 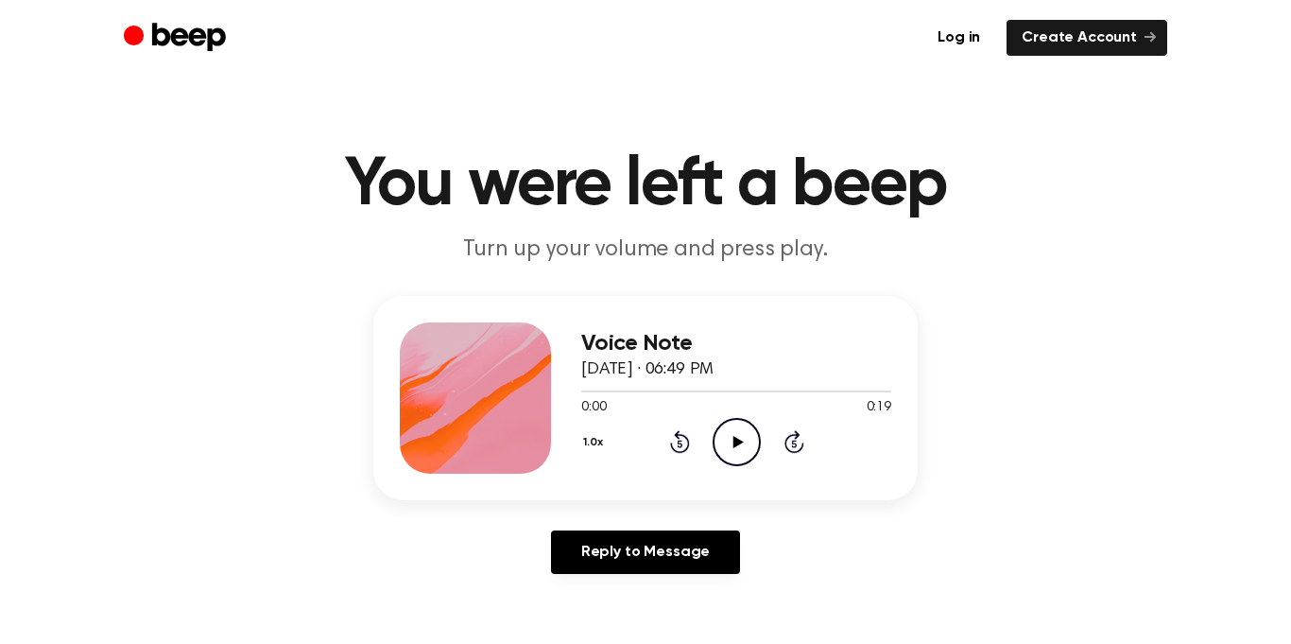 I want to click on p: Turn up your volume and press play., so click(x=645, y=249).